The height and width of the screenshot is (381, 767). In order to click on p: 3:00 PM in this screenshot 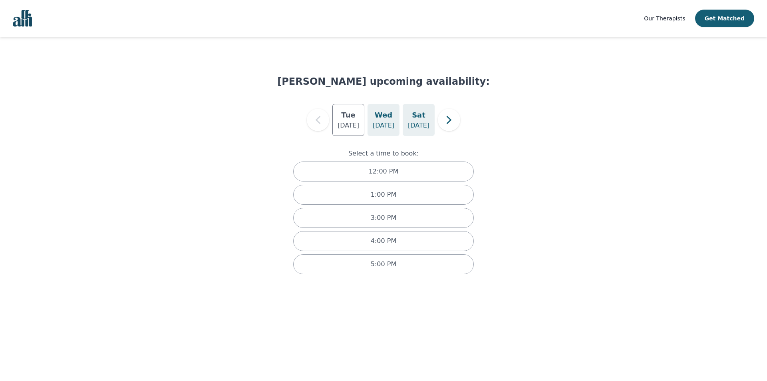, I will do `click(383, 218)`.